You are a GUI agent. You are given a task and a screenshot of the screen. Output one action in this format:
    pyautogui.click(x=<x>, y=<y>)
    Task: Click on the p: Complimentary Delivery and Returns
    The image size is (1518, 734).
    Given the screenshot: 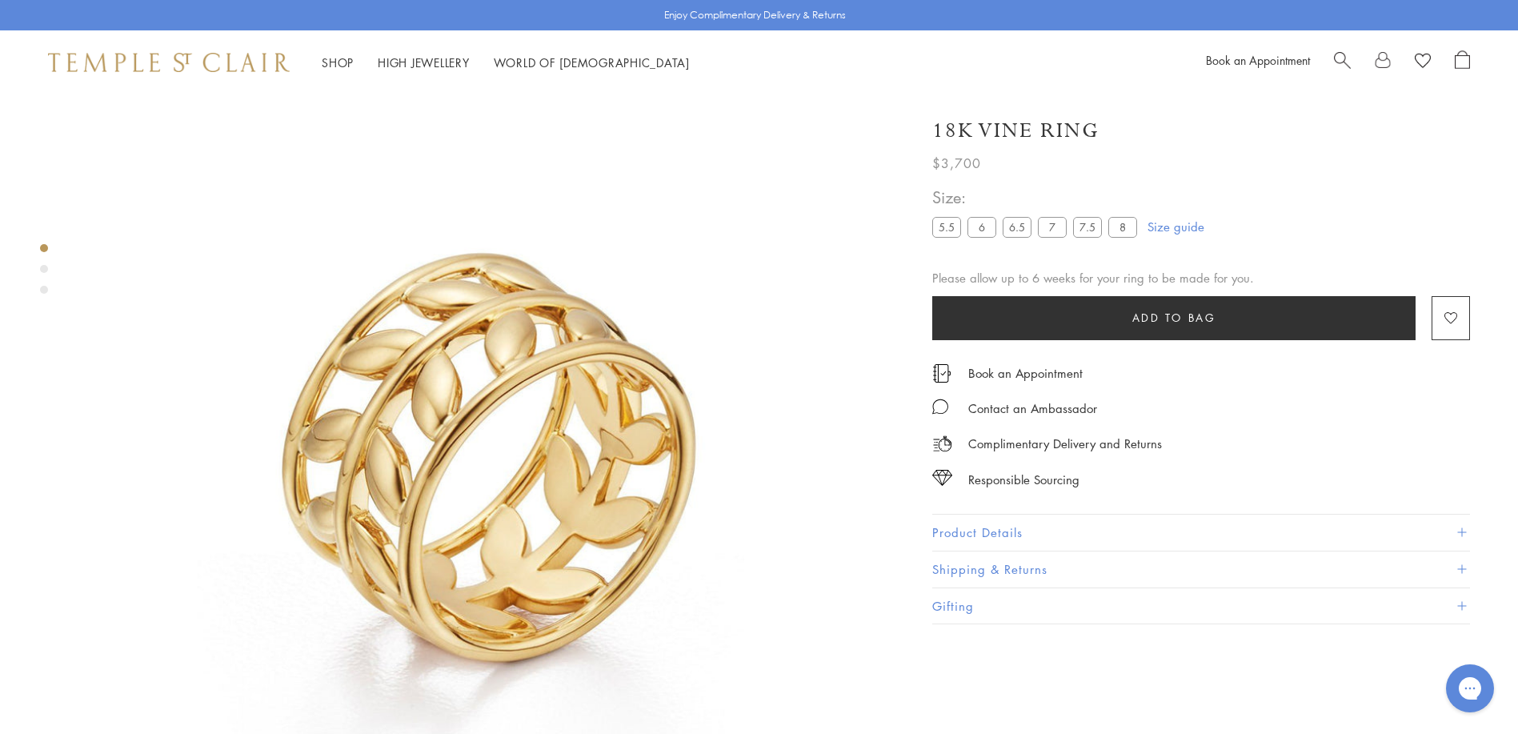 What is the action you would take?
    pyautogui.click(x=1065, y=443)
    